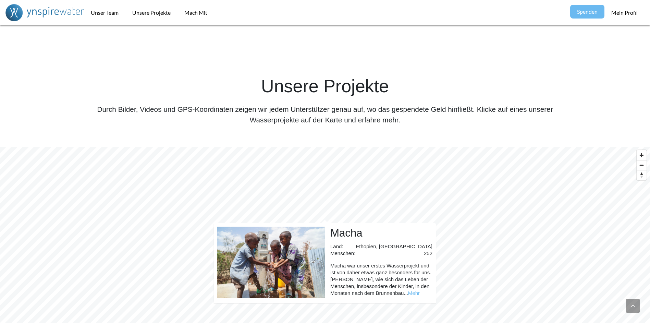 This screenshot has width=650, height=323. I want to click on button: Zoom out, so click(641, 165).